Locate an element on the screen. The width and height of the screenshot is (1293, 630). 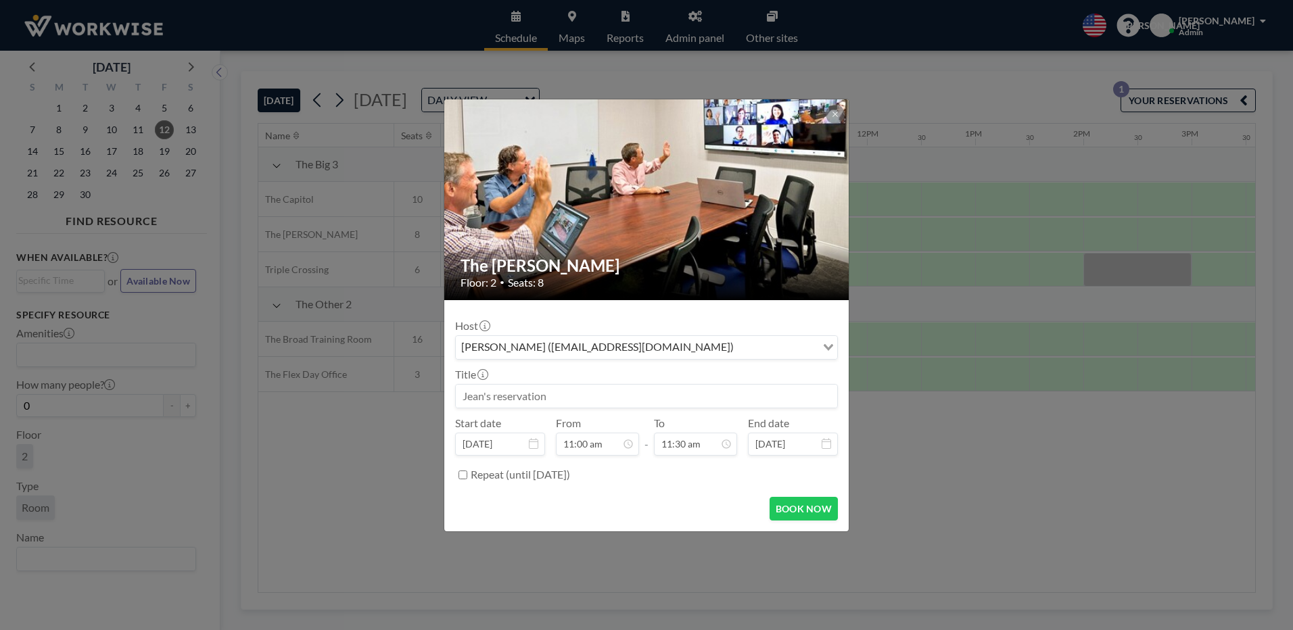
input: Search for option is located at coordinates (776, 348).